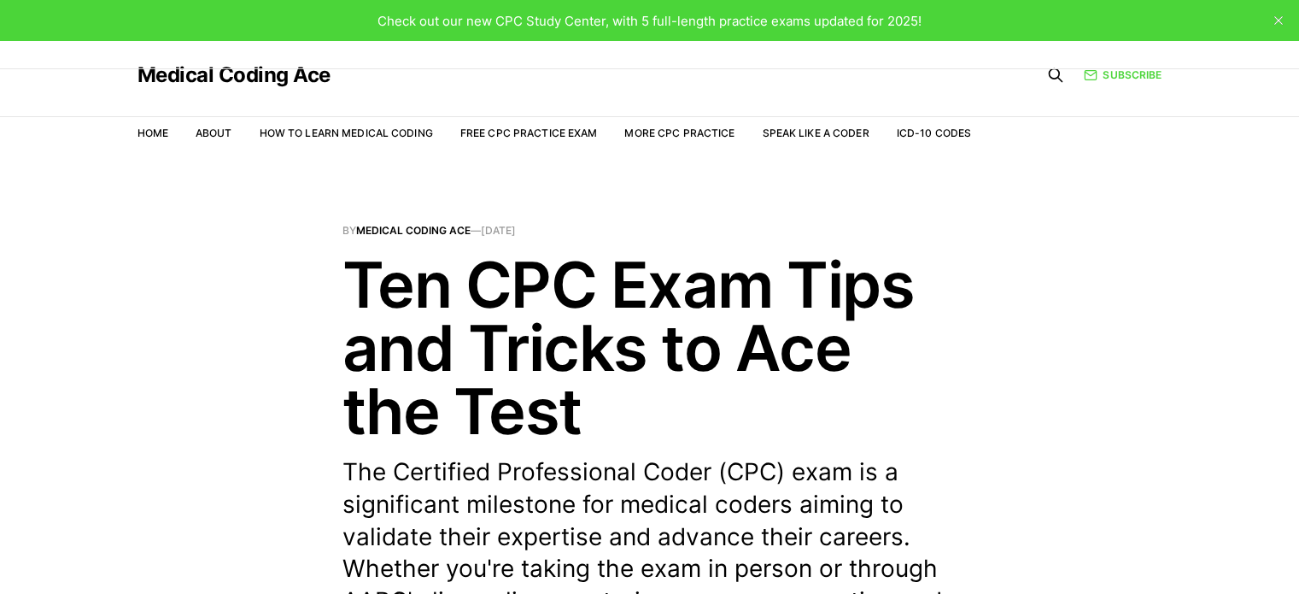  What do you see at coordinates (816, 132) in the screenshot?
I see `a: Speak Like a Coder` at bounding box center [816, 132].